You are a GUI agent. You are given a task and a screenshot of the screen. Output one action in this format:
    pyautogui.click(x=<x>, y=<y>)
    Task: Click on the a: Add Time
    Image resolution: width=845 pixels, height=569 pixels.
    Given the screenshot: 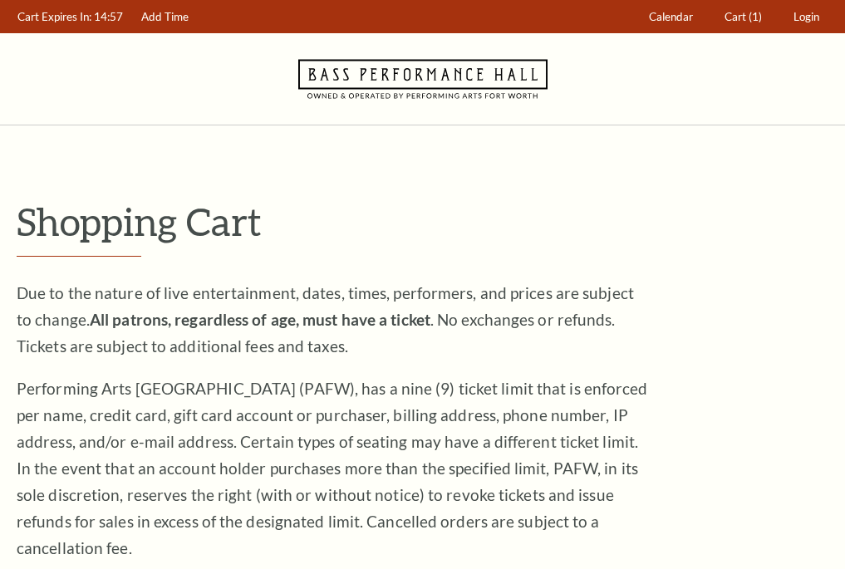 What is the action you would take?
    pyautogui.click(x=165, y=17)
    